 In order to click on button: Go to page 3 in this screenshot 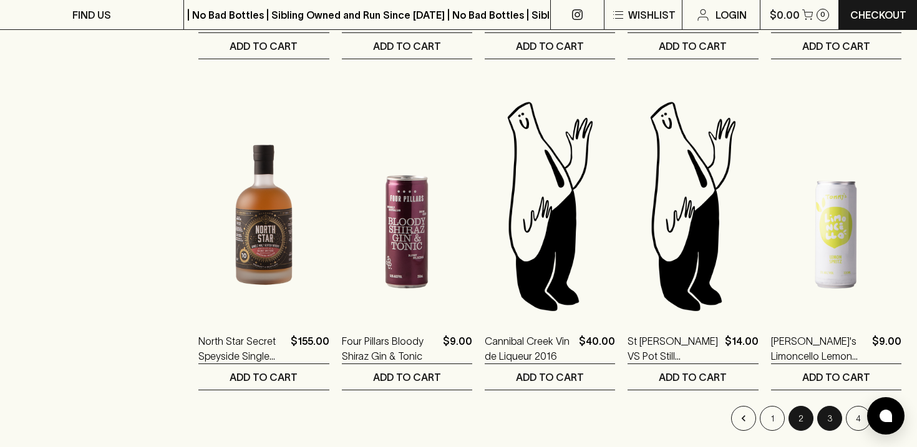, I will do `click(829, 418)`.